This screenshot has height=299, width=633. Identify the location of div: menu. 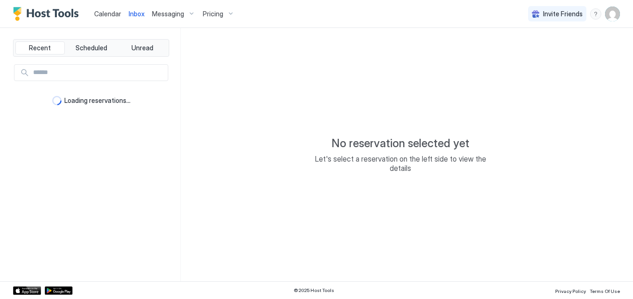
(595, 14).